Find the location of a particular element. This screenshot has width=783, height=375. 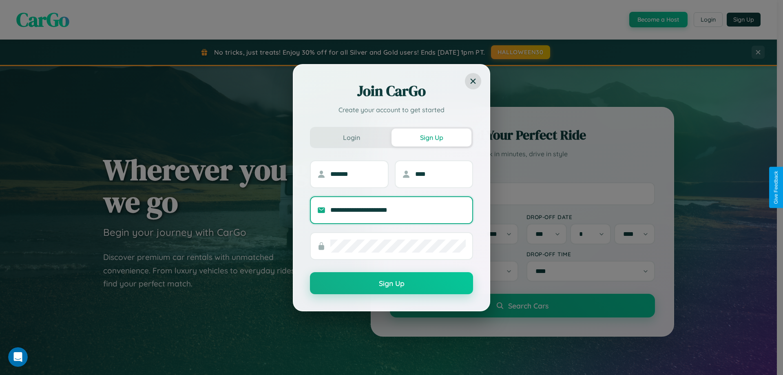

button: Login is located at coordinates (351, 137).